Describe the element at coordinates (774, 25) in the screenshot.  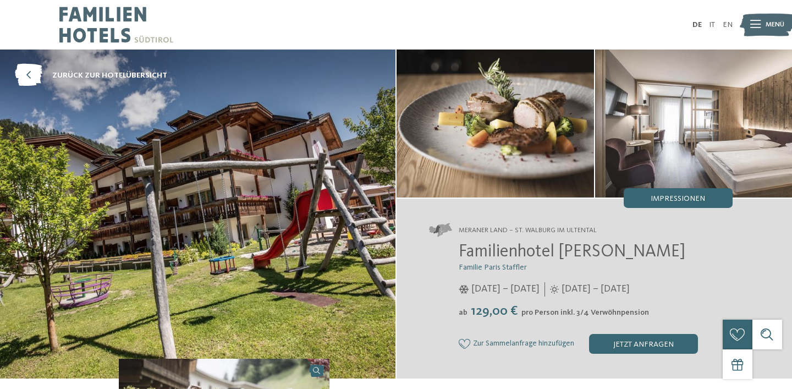
I see `span: Menü` at that location.